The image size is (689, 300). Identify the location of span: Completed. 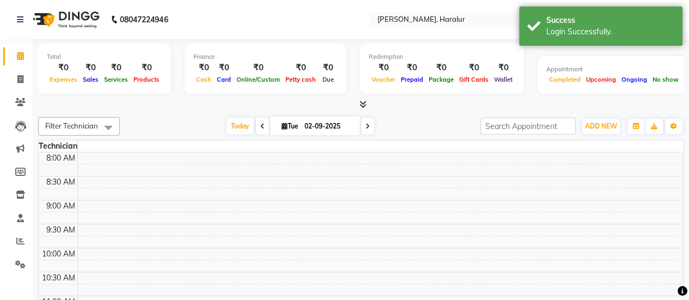
(565, 80).